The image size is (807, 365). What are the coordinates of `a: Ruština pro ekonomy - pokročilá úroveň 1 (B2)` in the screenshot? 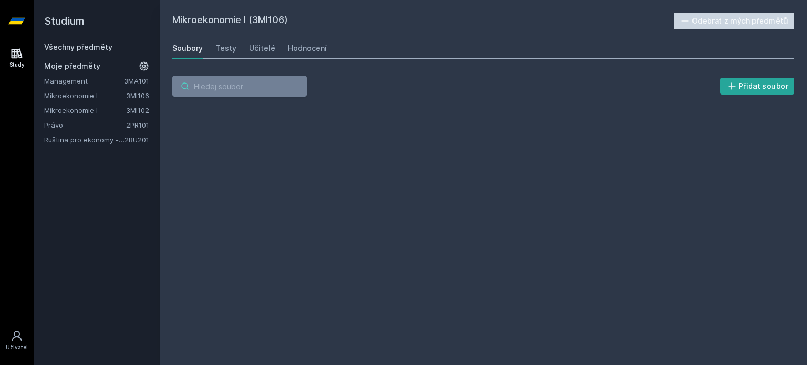 It's located at (84, 140).